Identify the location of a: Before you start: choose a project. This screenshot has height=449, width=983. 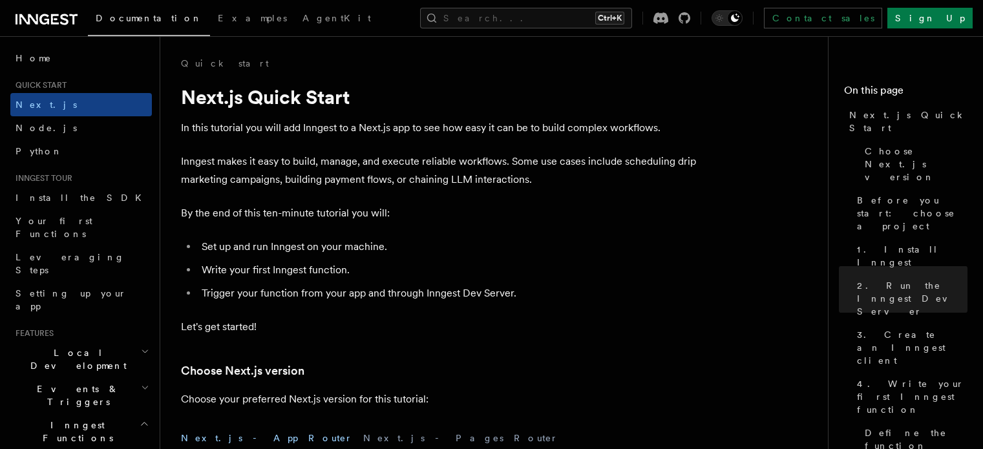
(909, 213).